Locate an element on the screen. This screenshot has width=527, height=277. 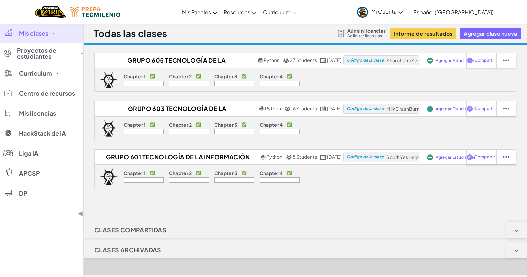
span: SouthYesHelp is located at coordinates (402, 157).